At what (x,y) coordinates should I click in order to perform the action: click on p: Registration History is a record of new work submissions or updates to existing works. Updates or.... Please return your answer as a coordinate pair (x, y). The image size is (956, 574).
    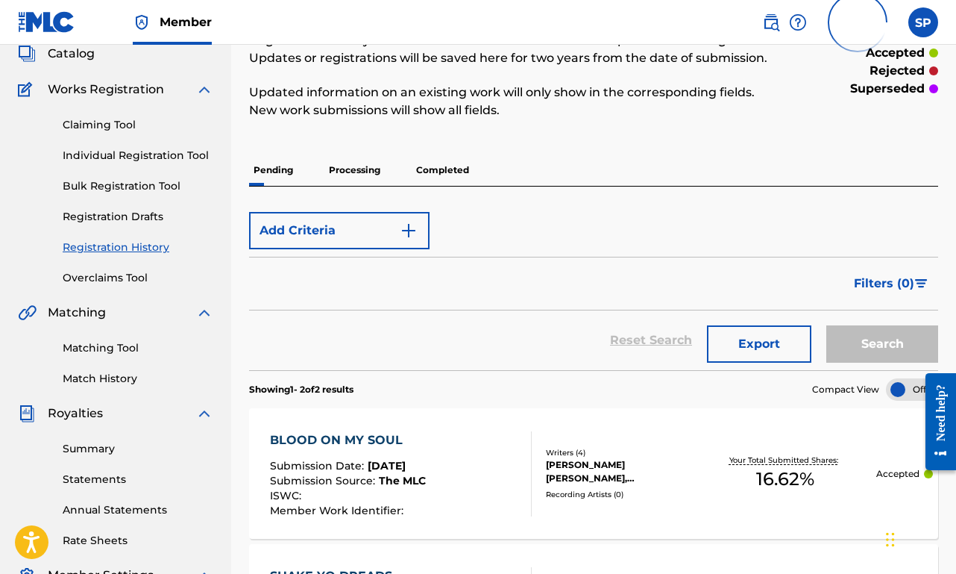
    Looking at the image, I should click on (514, 49).